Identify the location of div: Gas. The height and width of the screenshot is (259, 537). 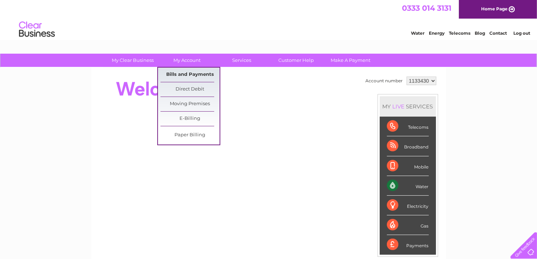
(407, 225).